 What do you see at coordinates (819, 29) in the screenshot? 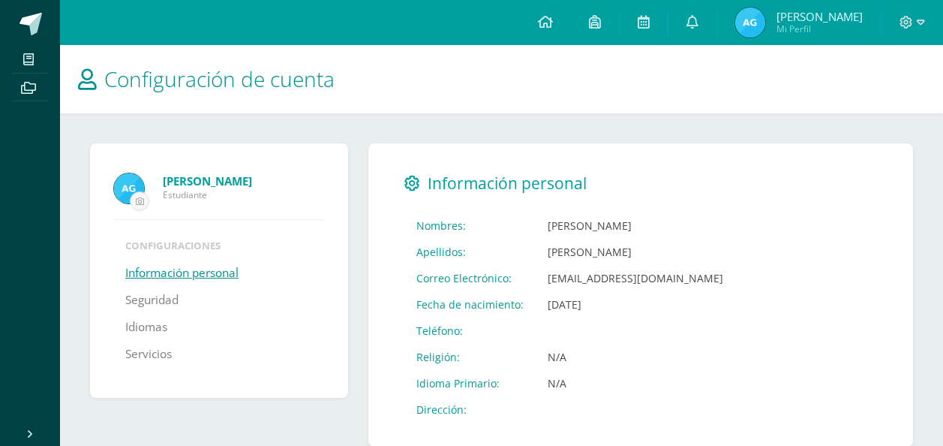
I see `span: Mi Perfil` at bounding box center [819, 29].